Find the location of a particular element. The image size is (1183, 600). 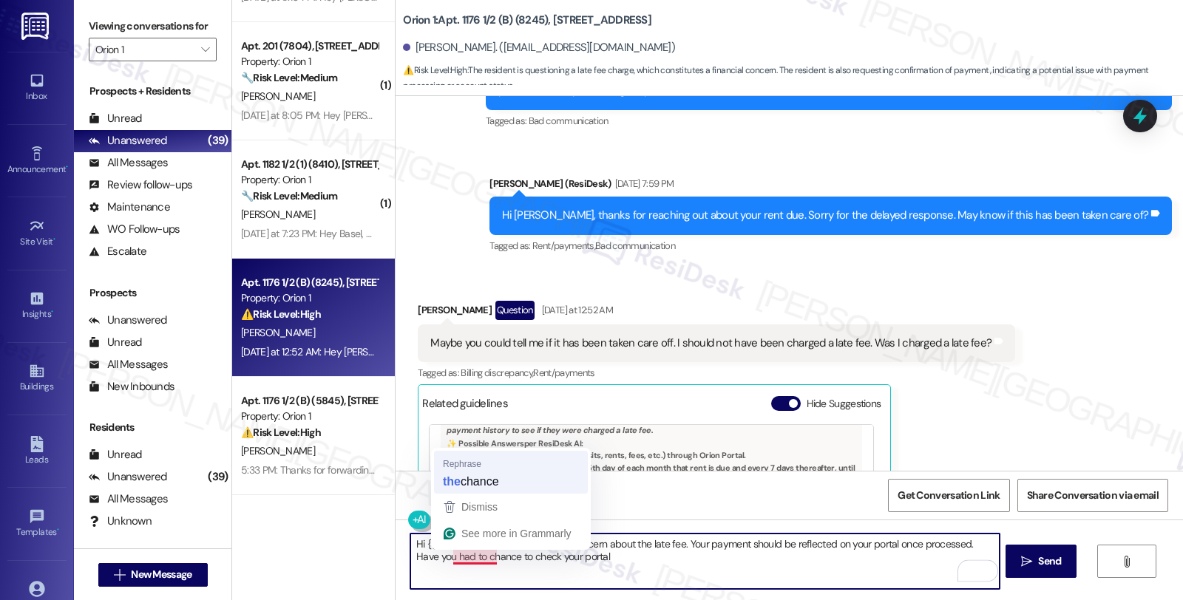

a: Leads is located at coordinates (37, 452).